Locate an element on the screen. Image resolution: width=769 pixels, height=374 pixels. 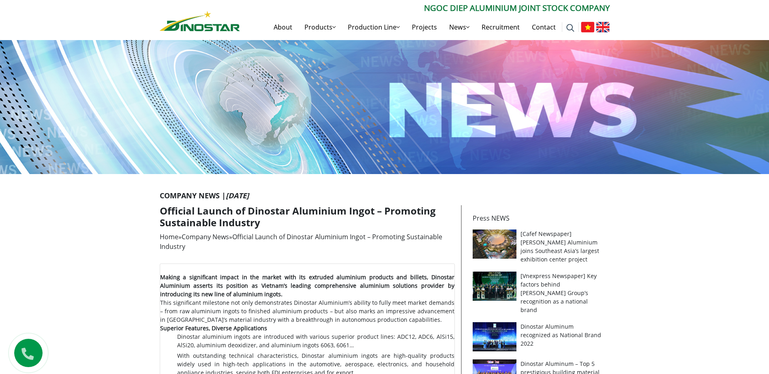
p: Ngoc Diep Aluminium Joint Stock Company is located at coordinates (425, 8).